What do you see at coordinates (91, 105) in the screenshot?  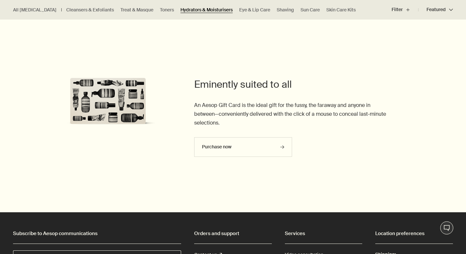 I see `img: Aesop's Digital Gift Card` at bounding box center [91, 105].